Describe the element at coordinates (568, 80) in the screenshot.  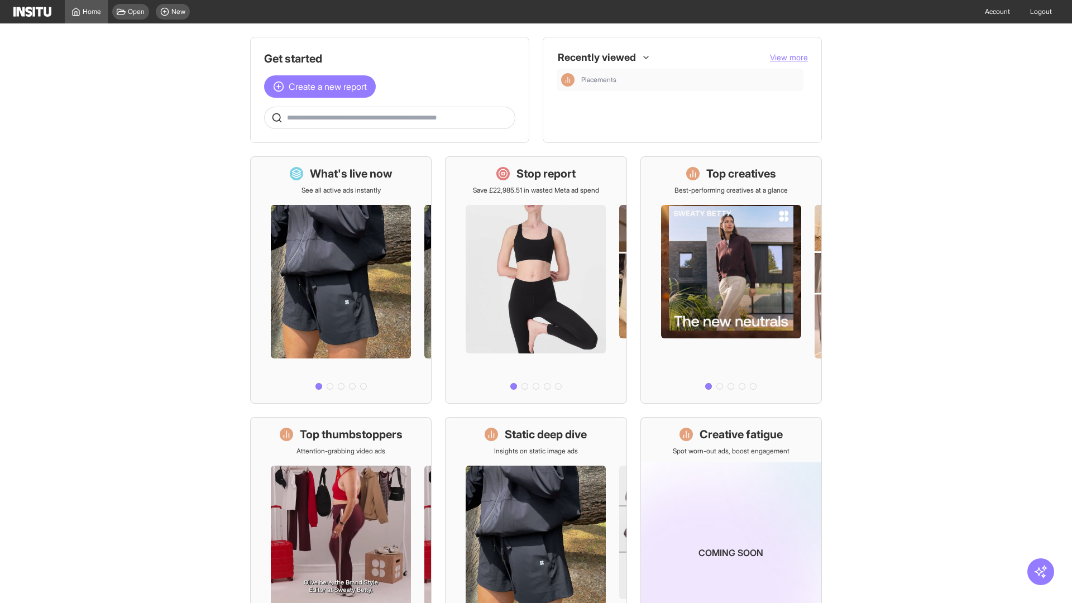
I see `div: Insights` at that location.